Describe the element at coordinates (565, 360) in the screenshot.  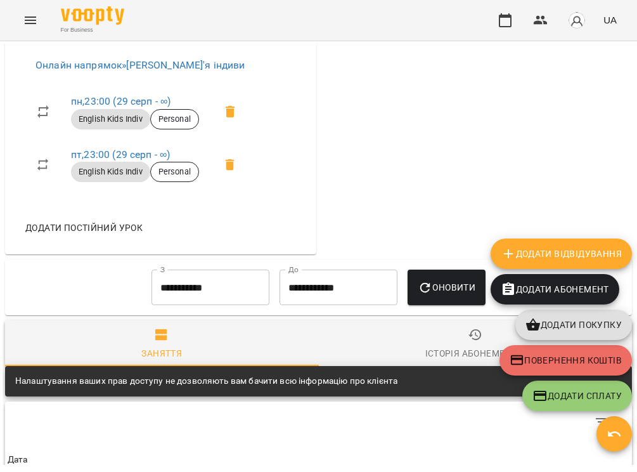
I see `button: Повернення коштів` at that location.